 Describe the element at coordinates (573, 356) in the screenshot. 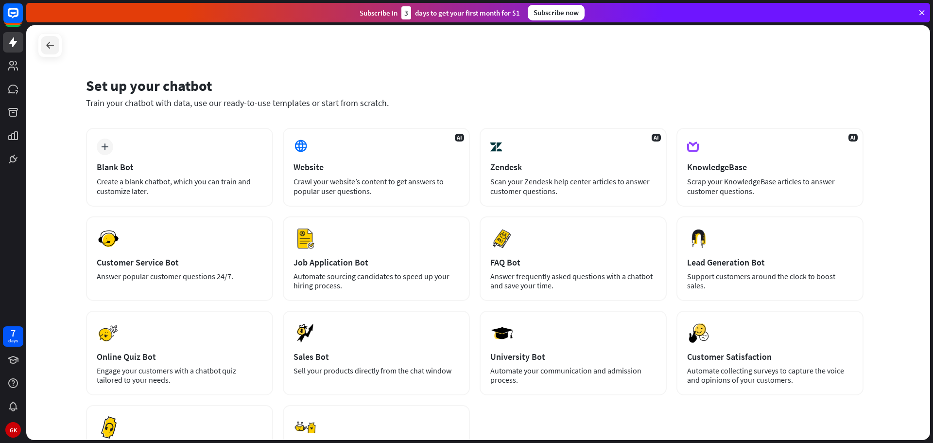

I see `div: University Bot` at that location.